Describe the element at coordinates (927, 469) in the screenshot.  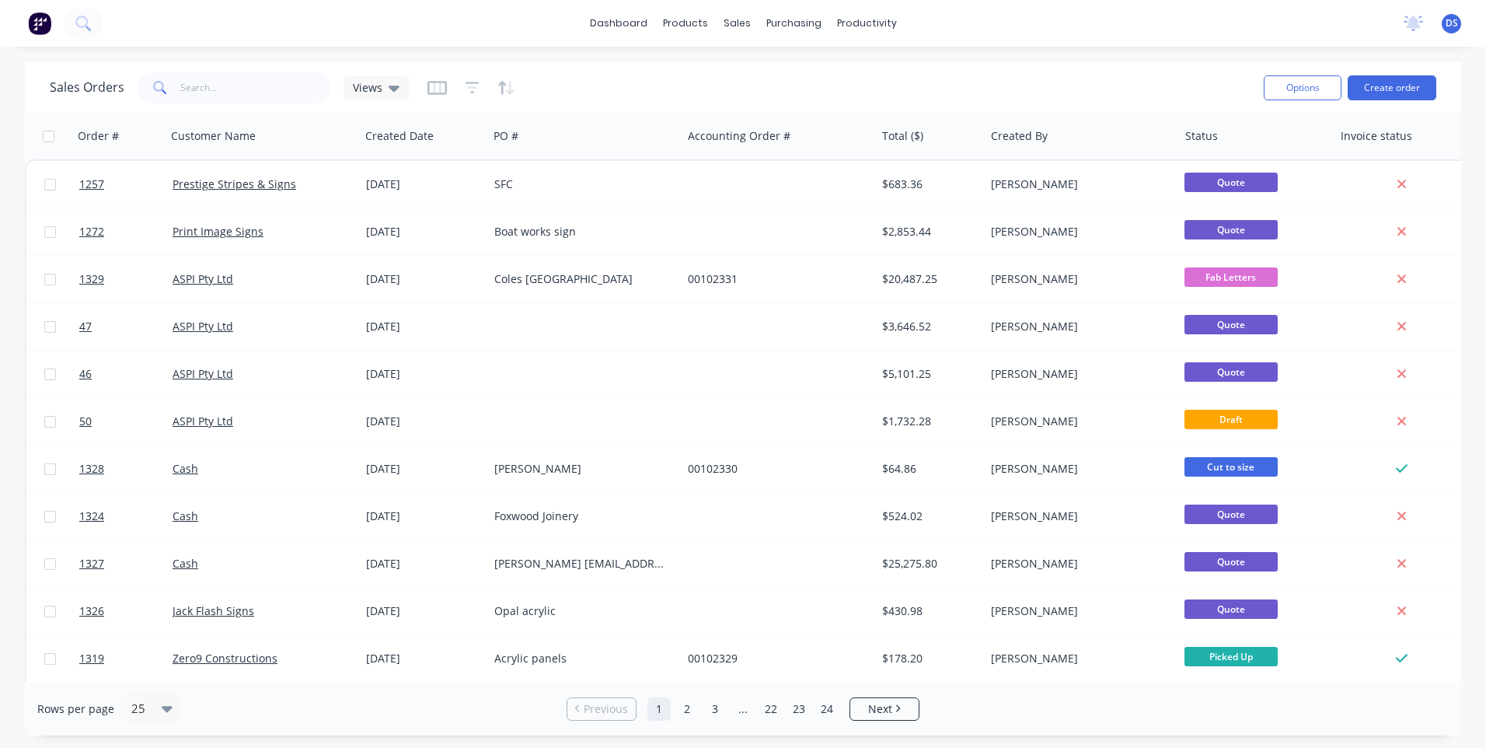
I see `div: $64.86` at that location.